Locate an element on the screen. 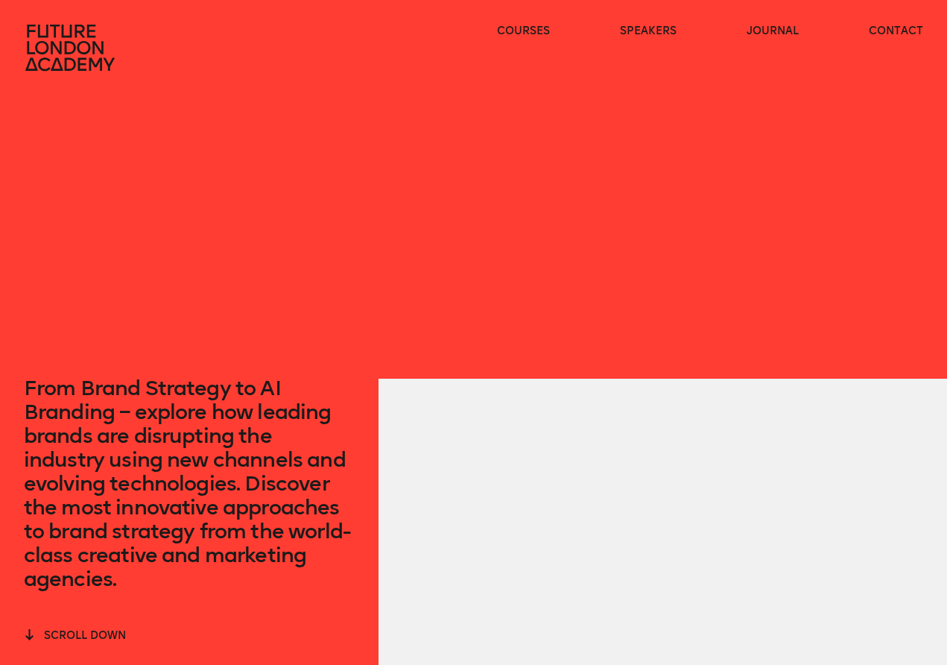 This screenshot has height=665, width=947. a: courses is located at coordinates (523, 31).